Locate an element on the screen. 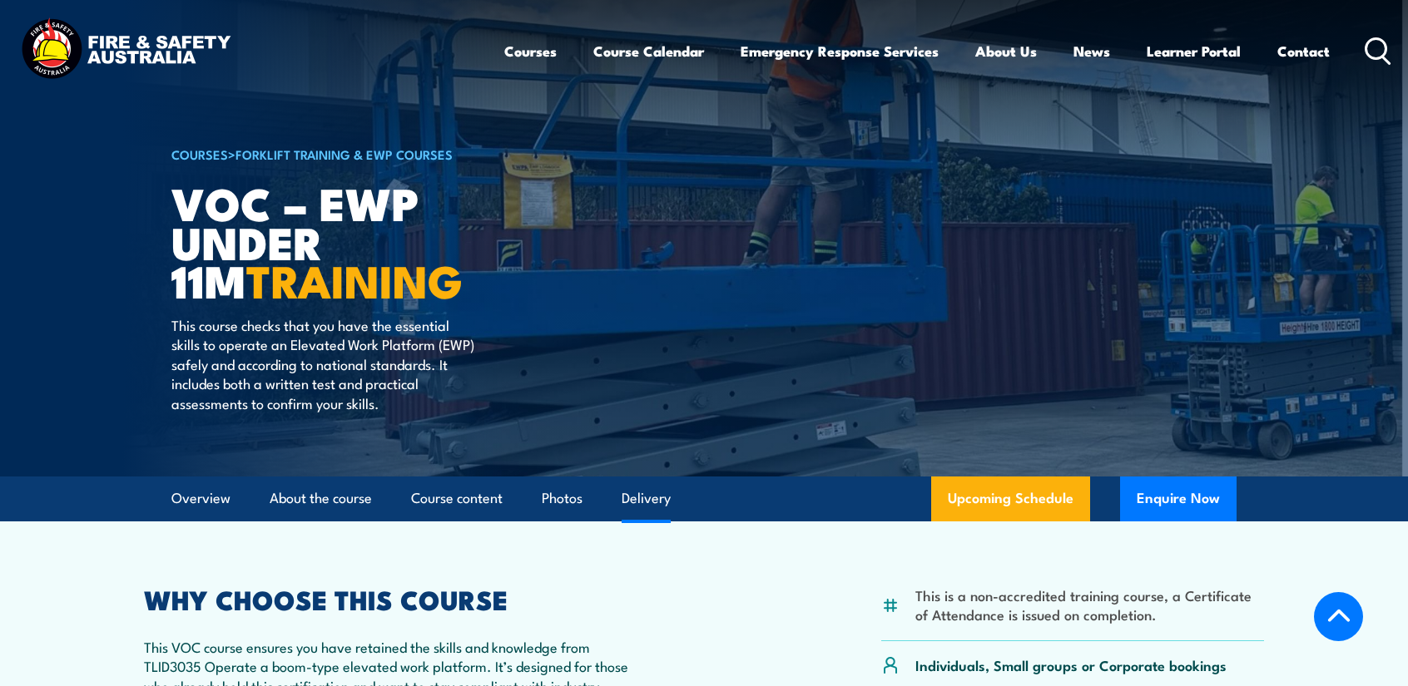 This screenshot has width=1408, height=686. button: Enquire Now is located at coordinates (1178, 499).